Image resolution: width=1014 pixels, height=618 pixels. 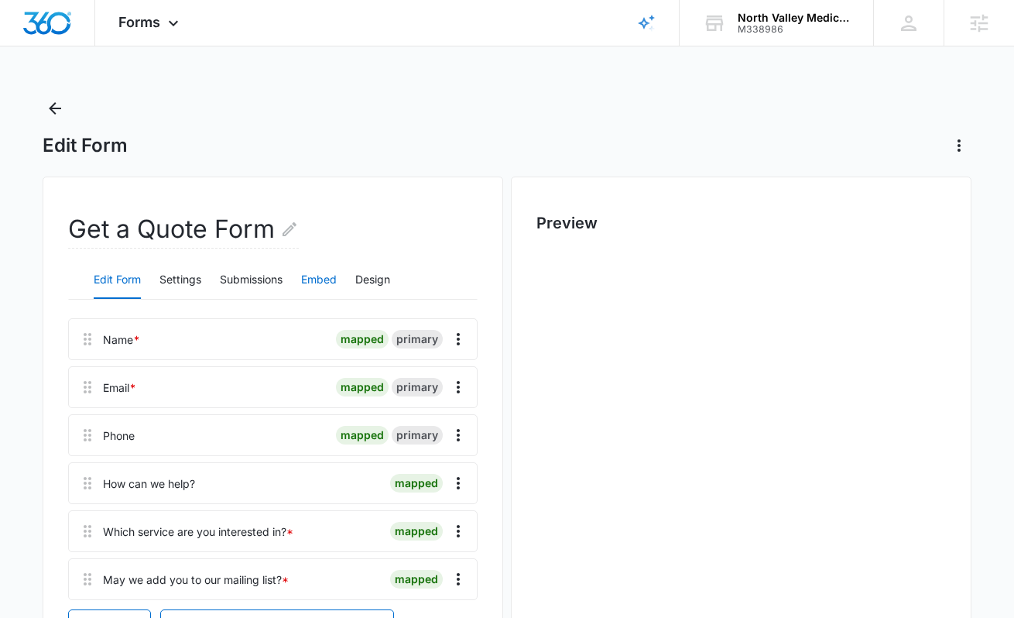 I want to click on button: Submissions, so click(x=251, y=280).